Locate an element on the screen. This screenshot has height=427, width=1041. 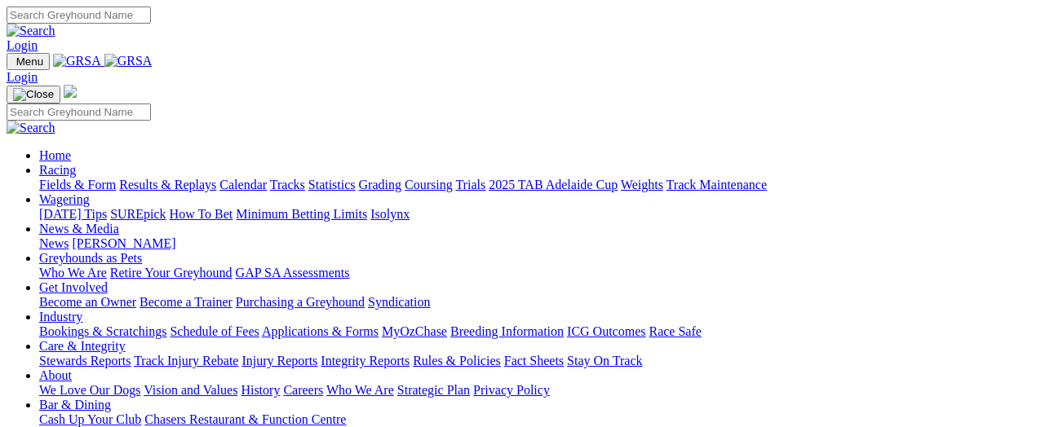
a: Vision and Values is located at coordinates (190, 390).